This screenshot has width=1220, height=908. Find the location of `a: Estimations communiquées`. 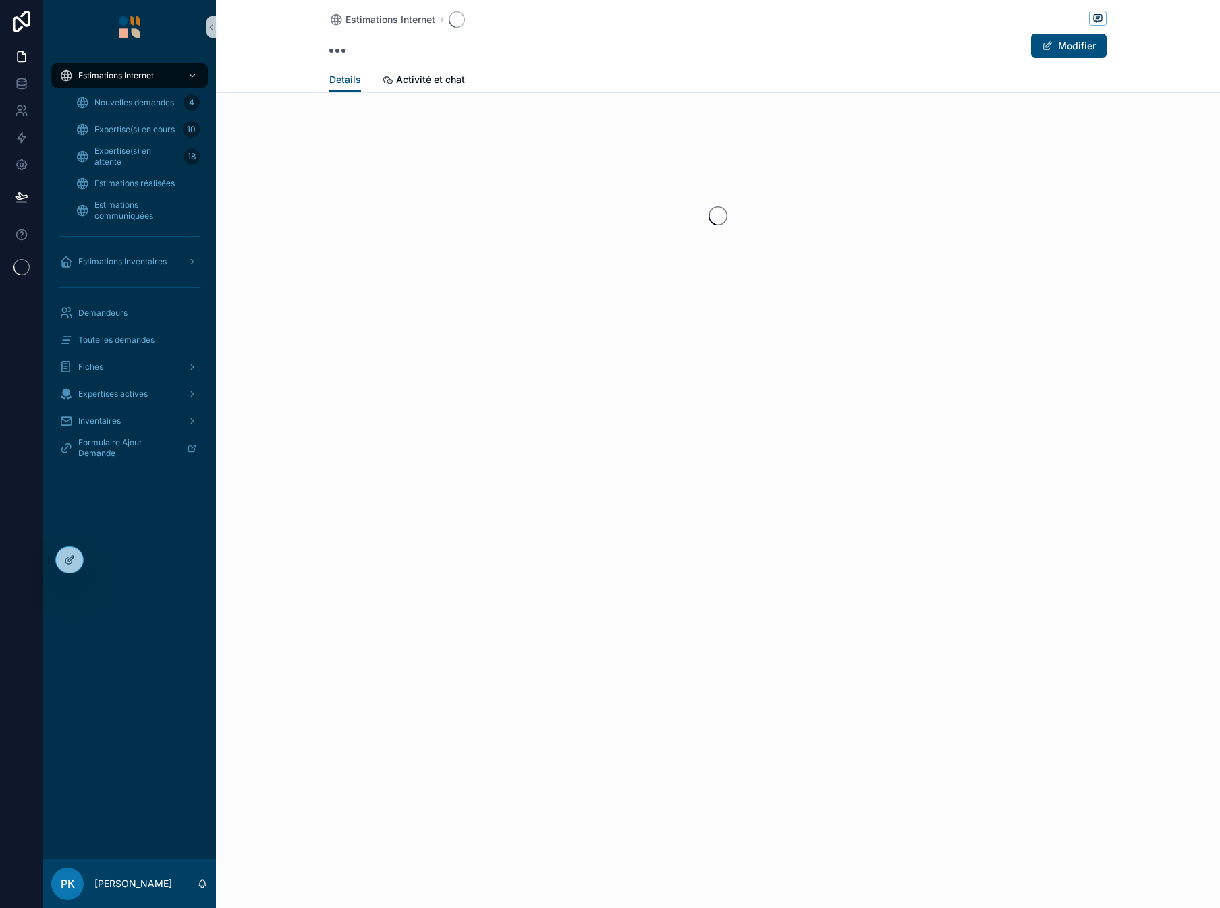

a: Estimations communiquées is located at coordinates (138, 211).